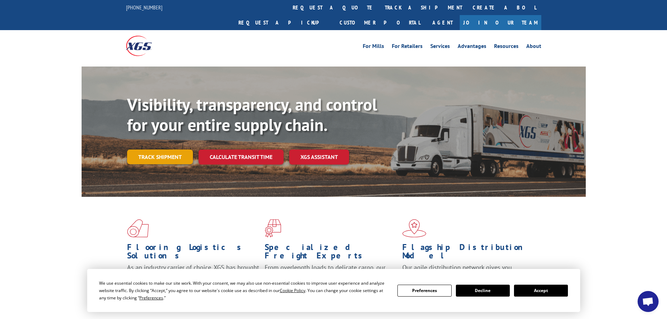  What do you see at coordinates (319, 157) in the screenshot?
I see `a: XGS ASSISTANT` at bounding box center [319, 157].